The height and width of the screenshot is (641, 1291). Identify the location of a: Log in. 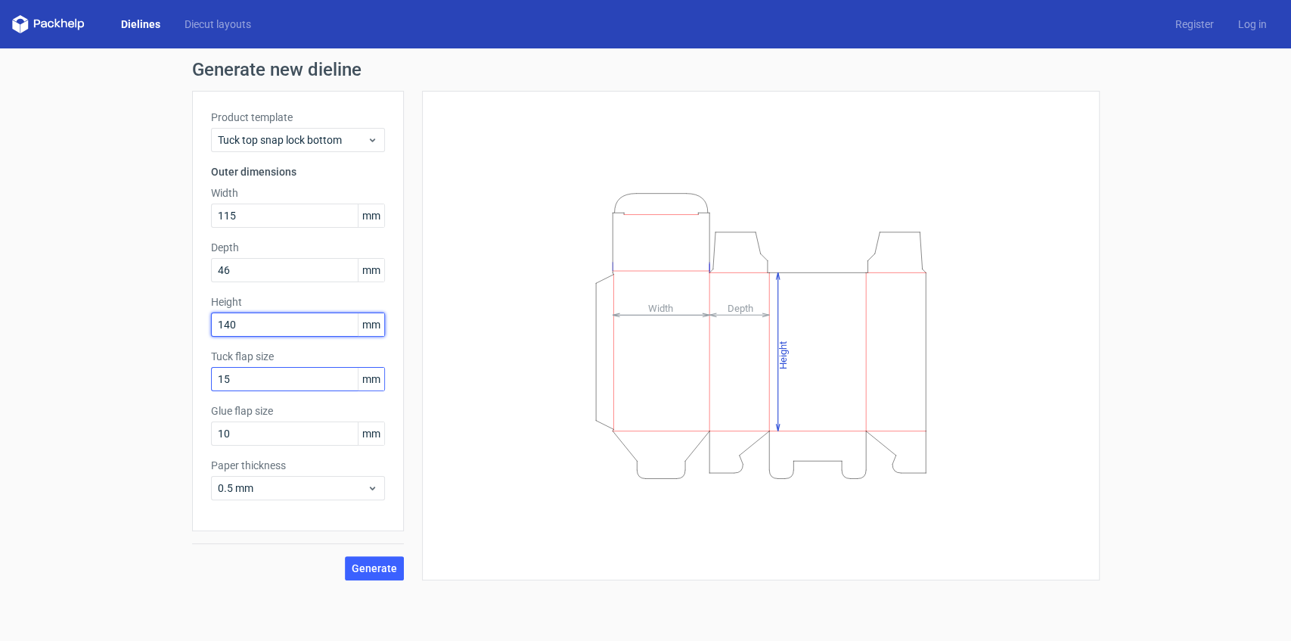
(1253, 24).